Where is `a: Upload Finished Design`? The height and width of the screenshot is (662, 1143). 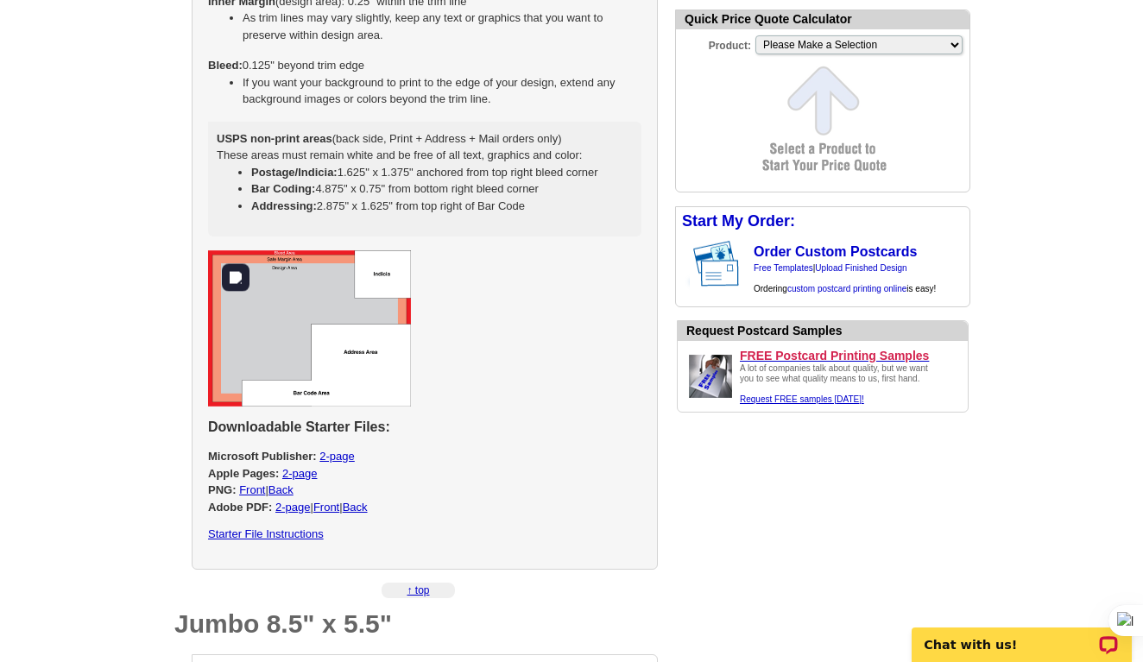
a: Upload Finished Design is located at coordinates (861, 268).